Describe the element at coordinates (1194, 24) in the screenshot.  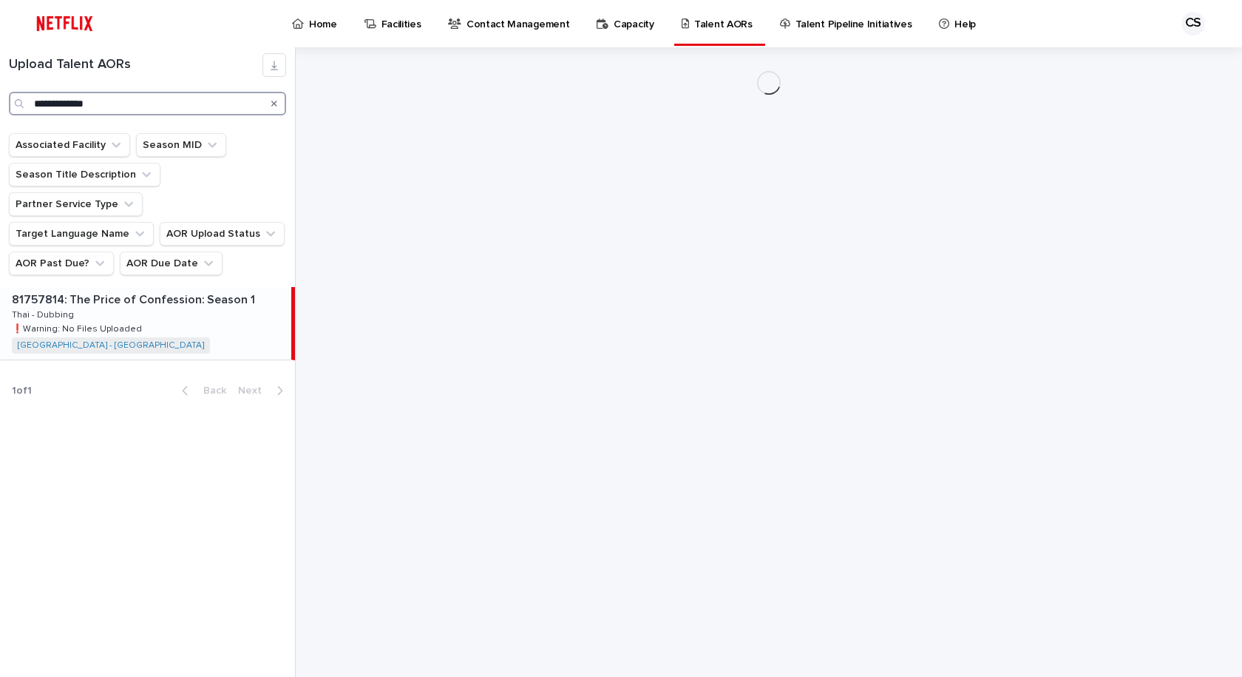
I see `div: CS` at that location.